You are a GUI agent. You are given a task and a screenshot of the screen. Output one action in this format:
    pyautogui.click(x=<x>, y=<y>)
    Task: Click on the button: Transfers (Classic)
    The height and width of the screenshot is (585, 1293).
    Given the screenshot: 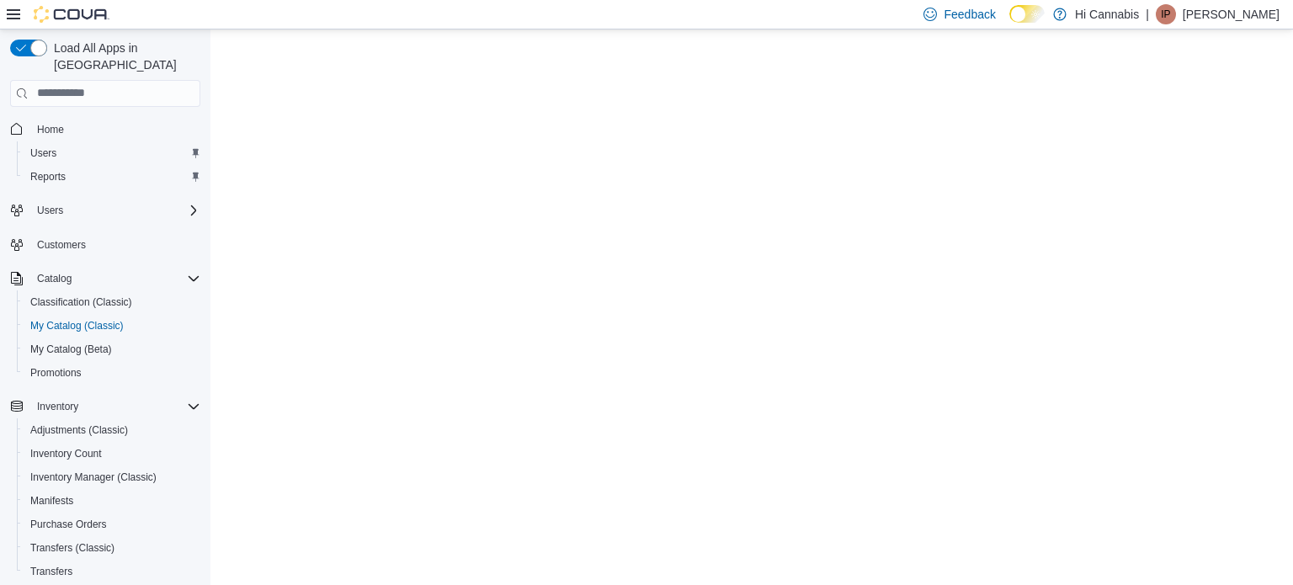 What is the action you would take?
    pyautogui.click(x=112, y=548)
    